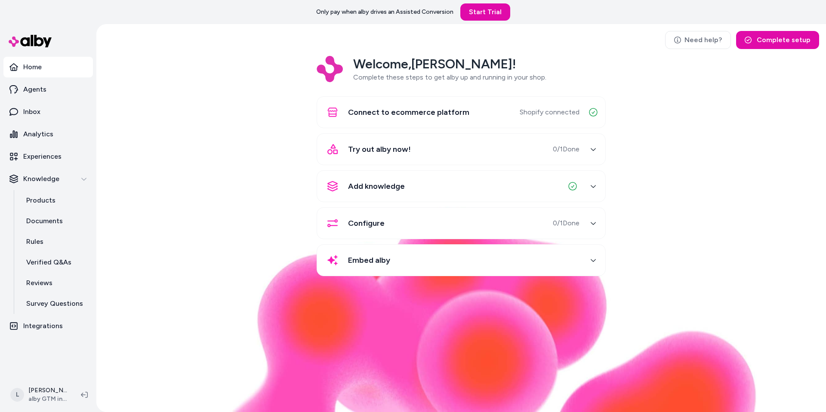 The width and height of the screenshot is (826, 412). What do you see at coordinates (32, 112) in the screenshot?
I see `p: Inbox` at bounding box center [32, 112].